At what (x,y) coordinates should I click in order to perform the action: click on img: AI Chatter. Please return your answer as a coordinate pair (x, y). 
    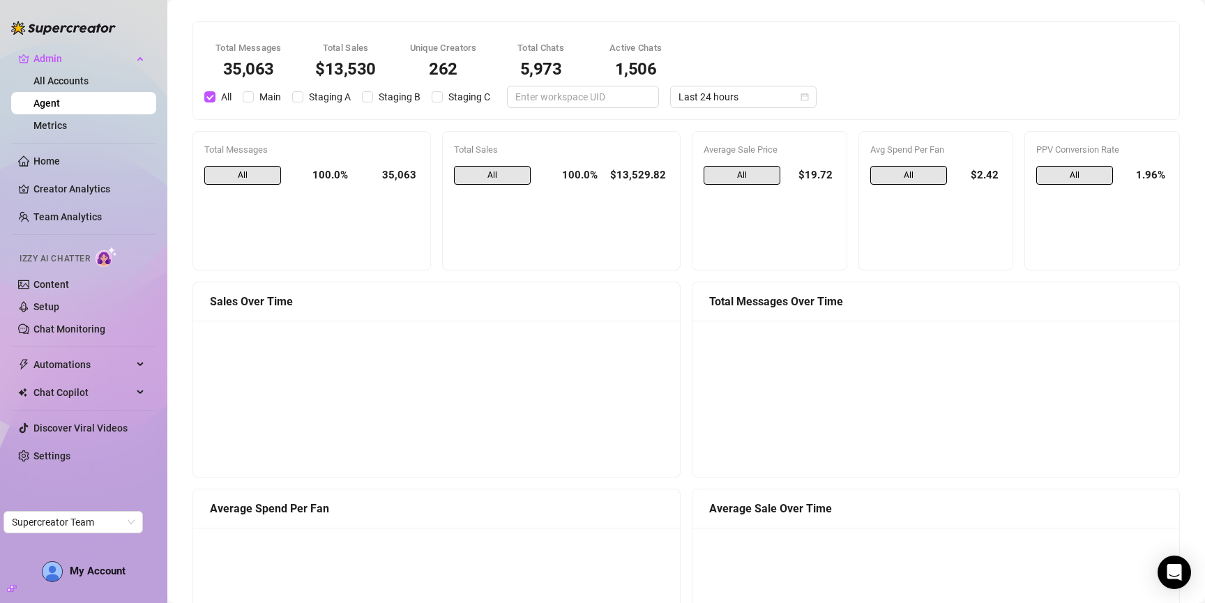
    Looking at the image, I should click on (106, 257).